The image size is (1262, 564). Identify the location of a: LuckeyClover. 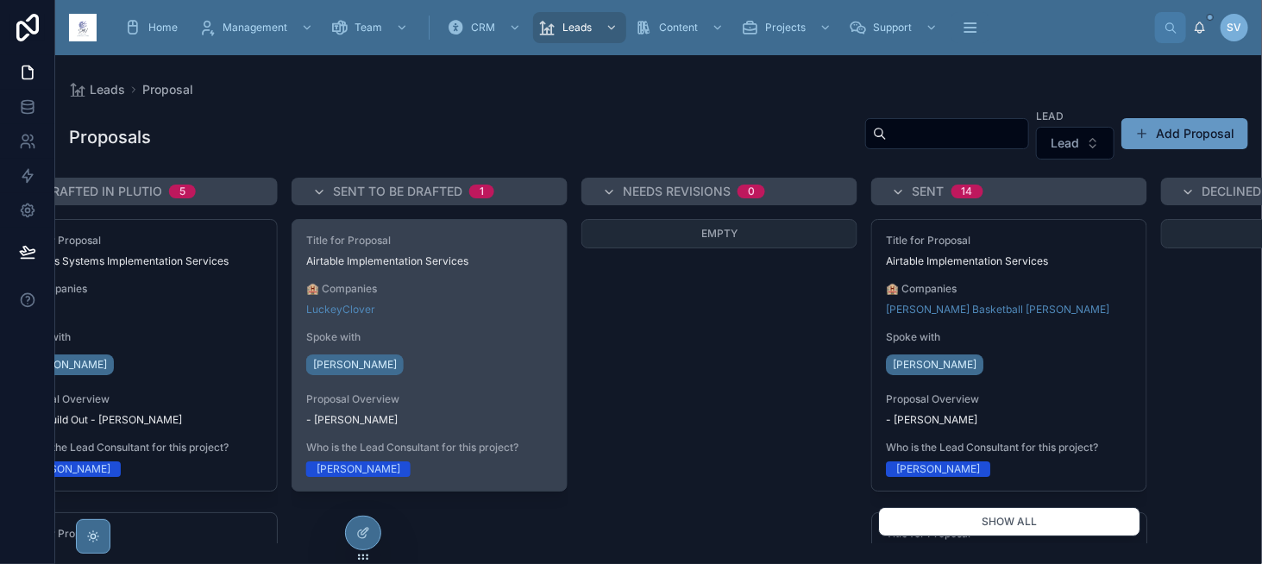
(341, 310).